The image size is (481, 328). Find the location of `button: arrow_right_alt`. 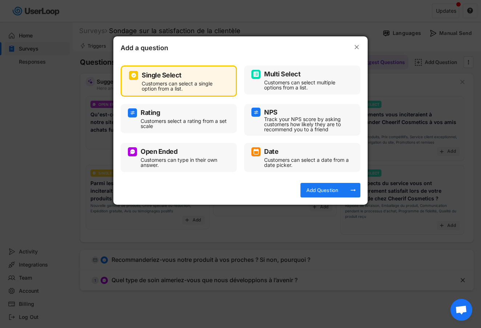

button: arrow_right_alt is located at coordinates (353, 190).